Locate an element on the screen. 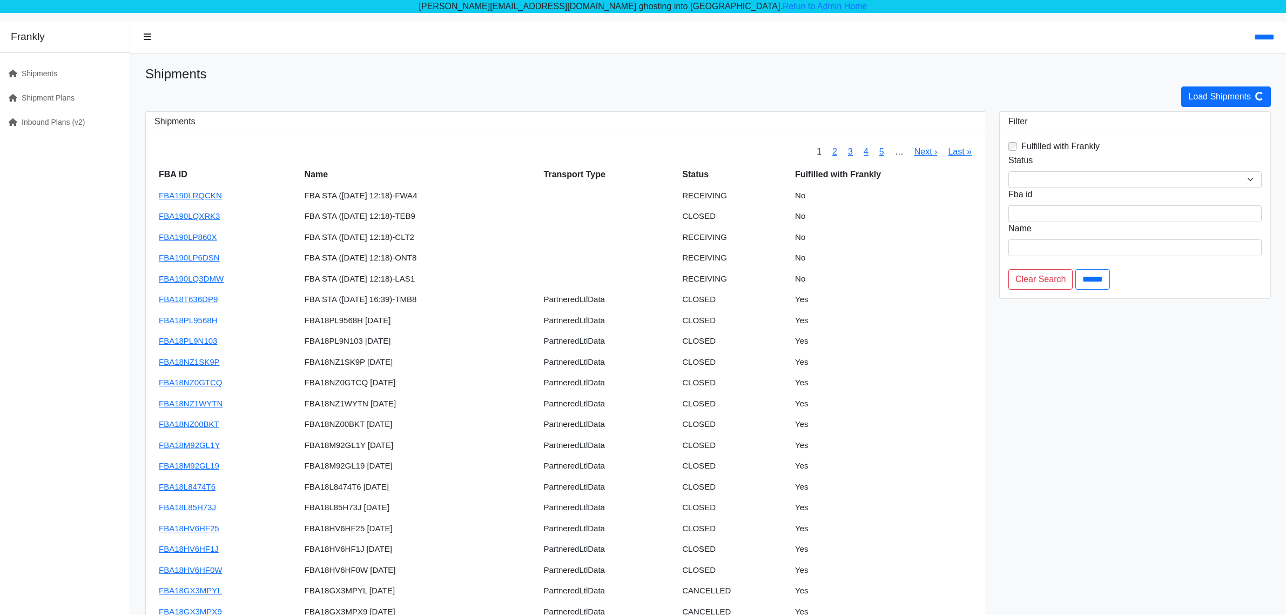 This screenshot has width=1286, height=615. a: FBA18HV6HF25 is located at coordinates (189, 528).